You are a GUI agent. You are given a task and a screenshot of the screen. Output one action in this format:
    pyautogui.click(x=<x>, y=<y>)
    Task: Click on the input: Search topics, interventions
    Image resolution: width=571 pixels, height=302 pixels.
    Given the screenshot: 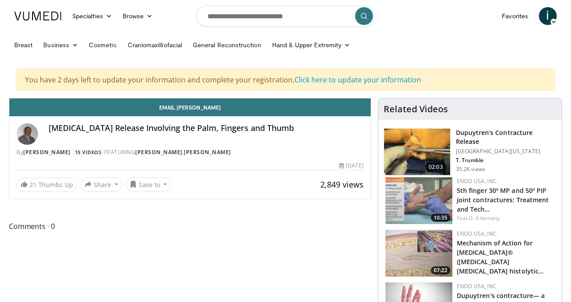 What is the action you would take?
    pyautogui.click(x=285, y=16)
    